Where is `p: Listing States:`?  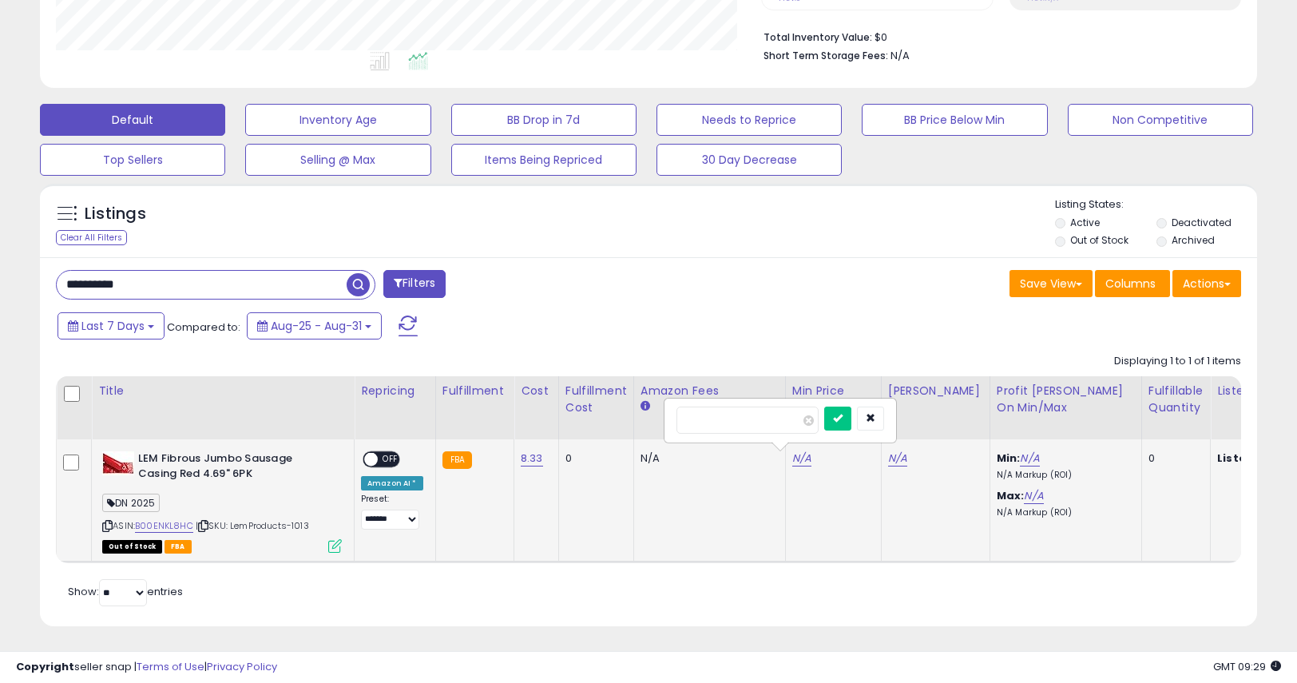 p: Listing States: is located at coordinates (1155, 204).